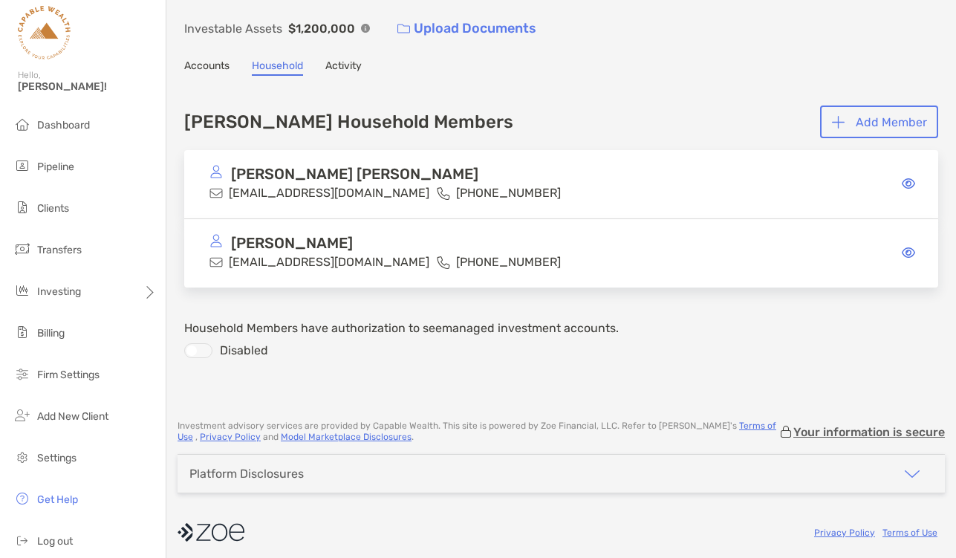 The height and width of the screenshot is (558, 956). What do you see at coordinates (22, 166) in the screenshot?
I see `img: pipeline icon` at bounding box center [22, 166].